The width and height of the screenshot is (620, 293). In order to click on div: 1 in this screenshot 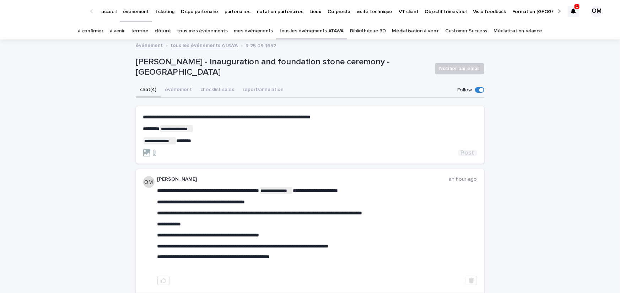, I will do `click(573, 11)`.